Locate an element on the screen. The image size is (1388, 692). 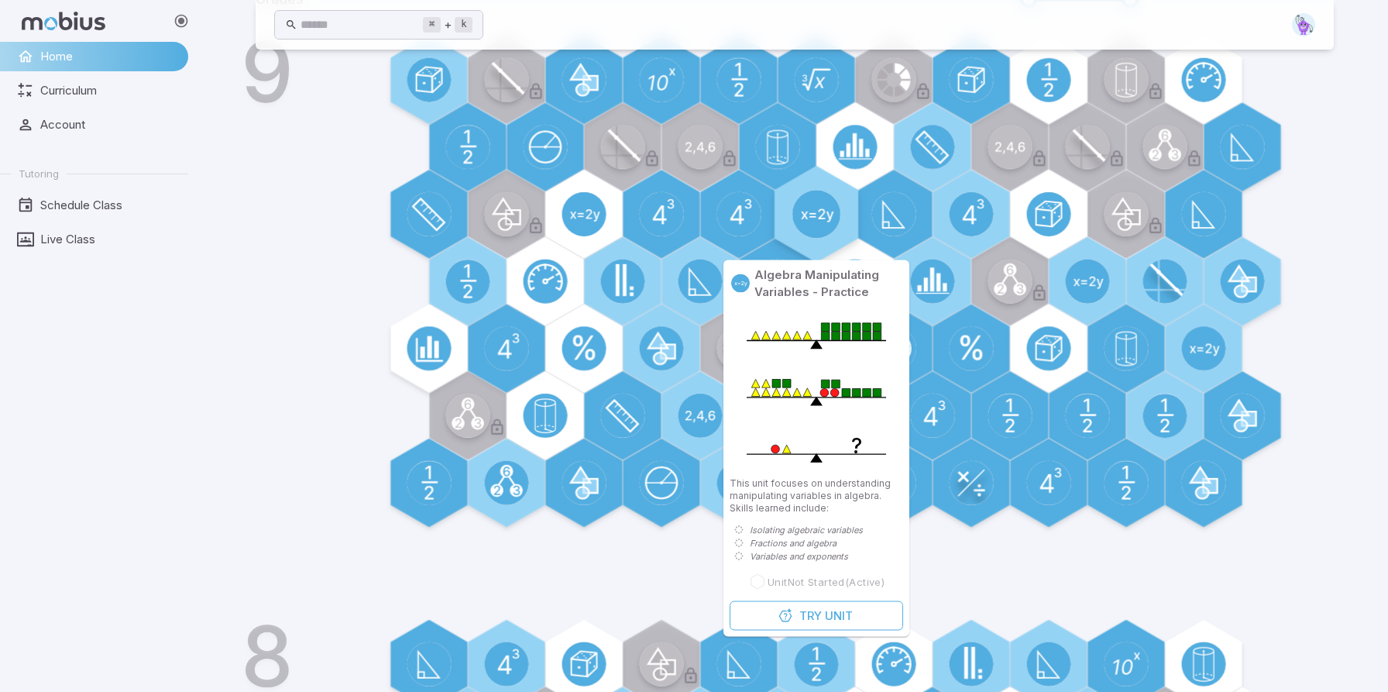
a: Algebra is located at coordinates (740, 283).